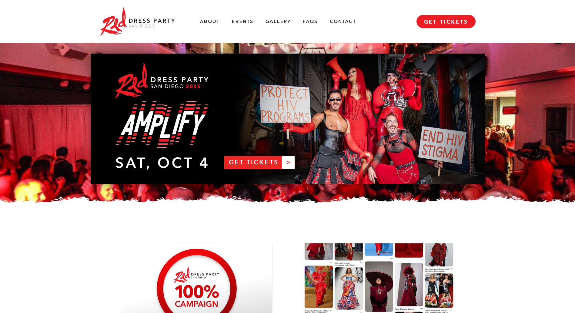 The width and height of the screenshot is (575, 313). What do you see at coordinates (138, 22) in the screenshot?
I see `img: Red Dress Party San Diego` at bounding box center [138, 22].